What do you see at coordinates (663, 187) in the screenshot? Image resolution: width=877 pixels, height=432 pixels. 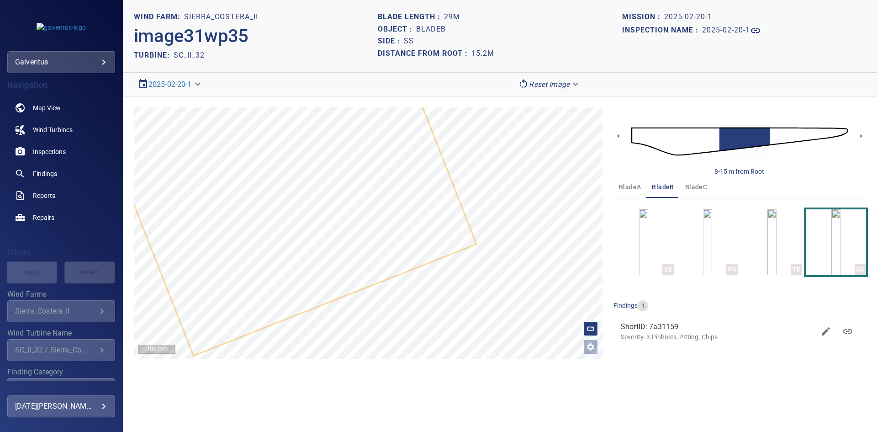 I see `span: bladeB` at bounding box center [663, 187].